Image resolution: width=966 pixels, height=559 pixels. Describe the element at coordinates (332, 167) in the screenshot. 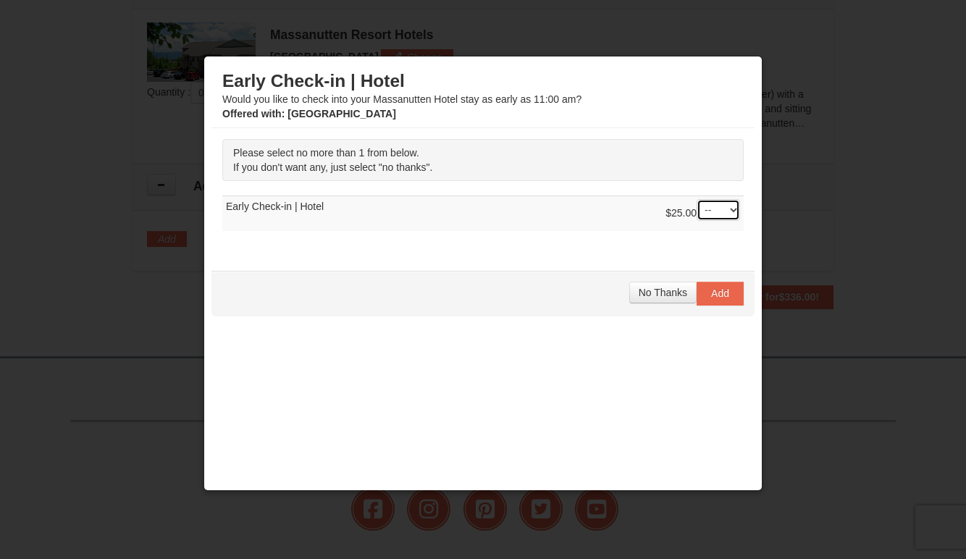

I see `span: If you don't want any, just select "no thanks".` at that location.